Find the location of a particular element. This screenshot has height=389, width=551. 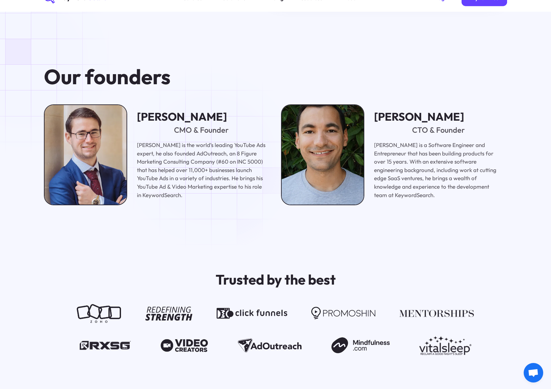

img: Promoshin is located at coordinates (343, 314).